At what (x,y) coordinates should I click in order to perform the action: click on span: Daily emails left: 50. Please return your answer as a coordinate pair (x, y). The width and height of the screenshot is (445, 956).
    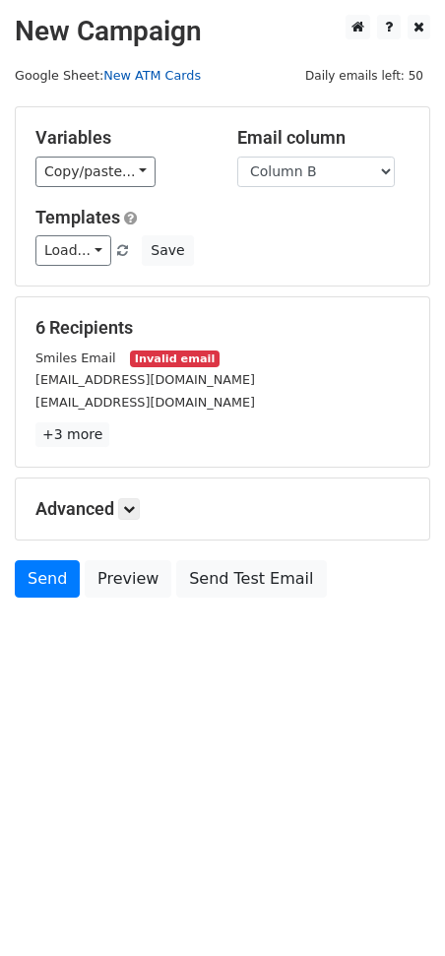
    Looking at the image, I should click on (364, 76).